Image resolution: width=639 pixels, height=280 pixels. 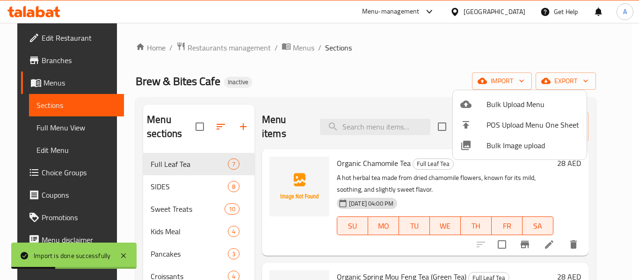 What do you see at coordinates (533, 104) in the screenshot?
I see `span: Bulk Upload Menu` at bounding box center [533, 104].